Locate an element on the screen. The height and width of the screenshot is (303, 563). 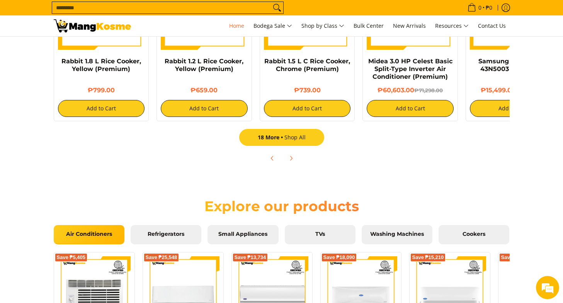
a: Bulk Center is located at coordinates (368, 26).